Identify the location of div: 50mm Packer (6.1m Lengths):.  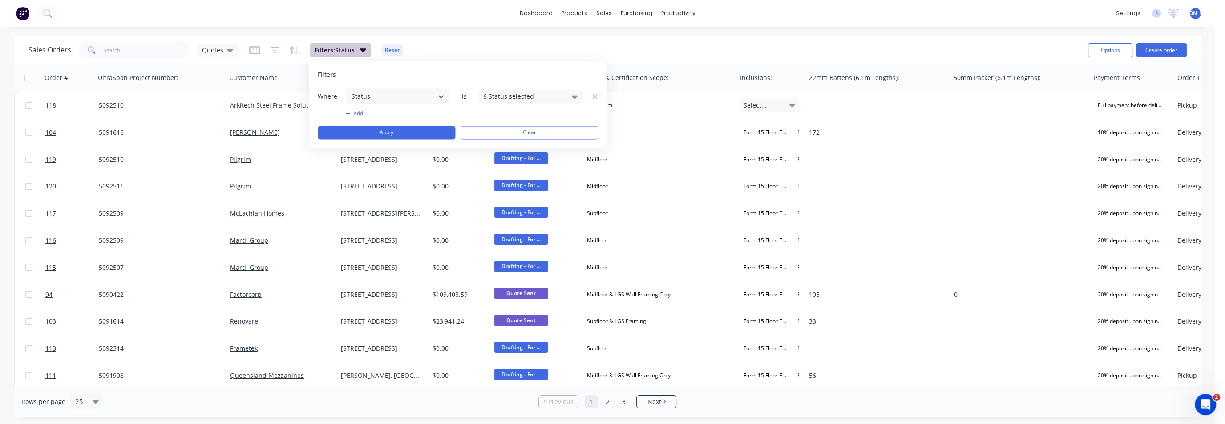
(997, 78).